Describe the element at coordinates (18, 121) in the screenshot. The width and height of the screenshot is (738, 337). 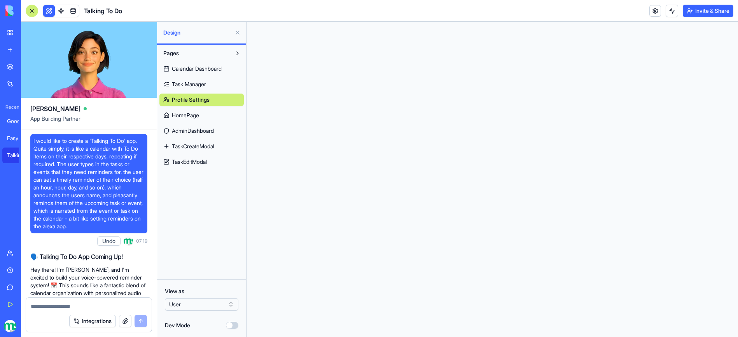
I see `a: Good Habits Master` at that location.